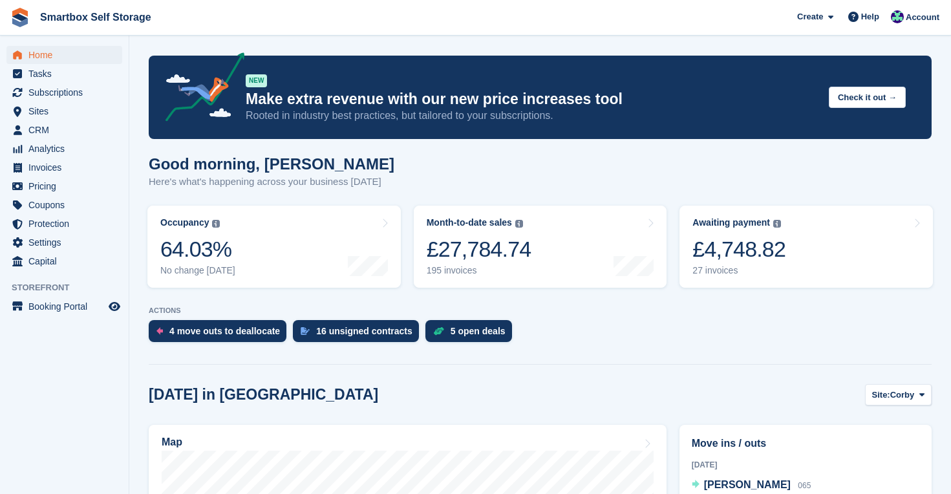 Image resolution: width=951 pixels, height=494 pixels. What do you see at coordinates (805, 443) in the screenshot?
I see `h2: Move ins / outs` at bounding box center [805, 443].